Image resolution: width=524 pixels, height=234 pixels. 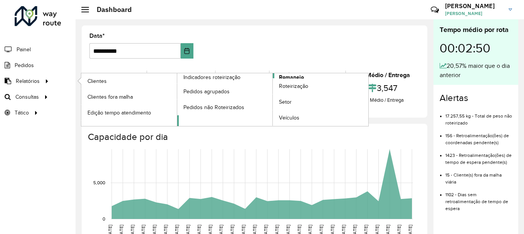 I want to click on li: 17.257,55 kg - Total de peso não roteirizado, so click(x=478, y=116).